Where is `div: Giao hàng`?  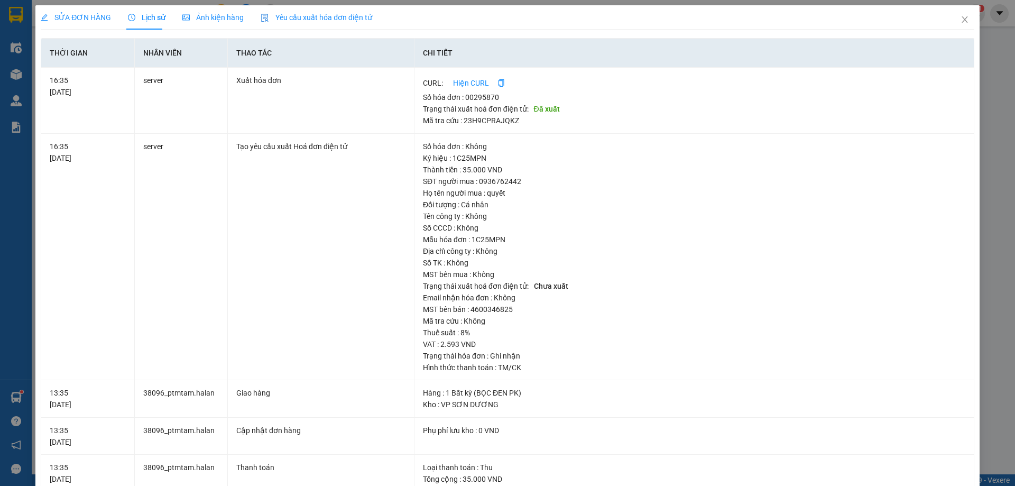 div: Giao hàng is located at coordinates (321, 393).